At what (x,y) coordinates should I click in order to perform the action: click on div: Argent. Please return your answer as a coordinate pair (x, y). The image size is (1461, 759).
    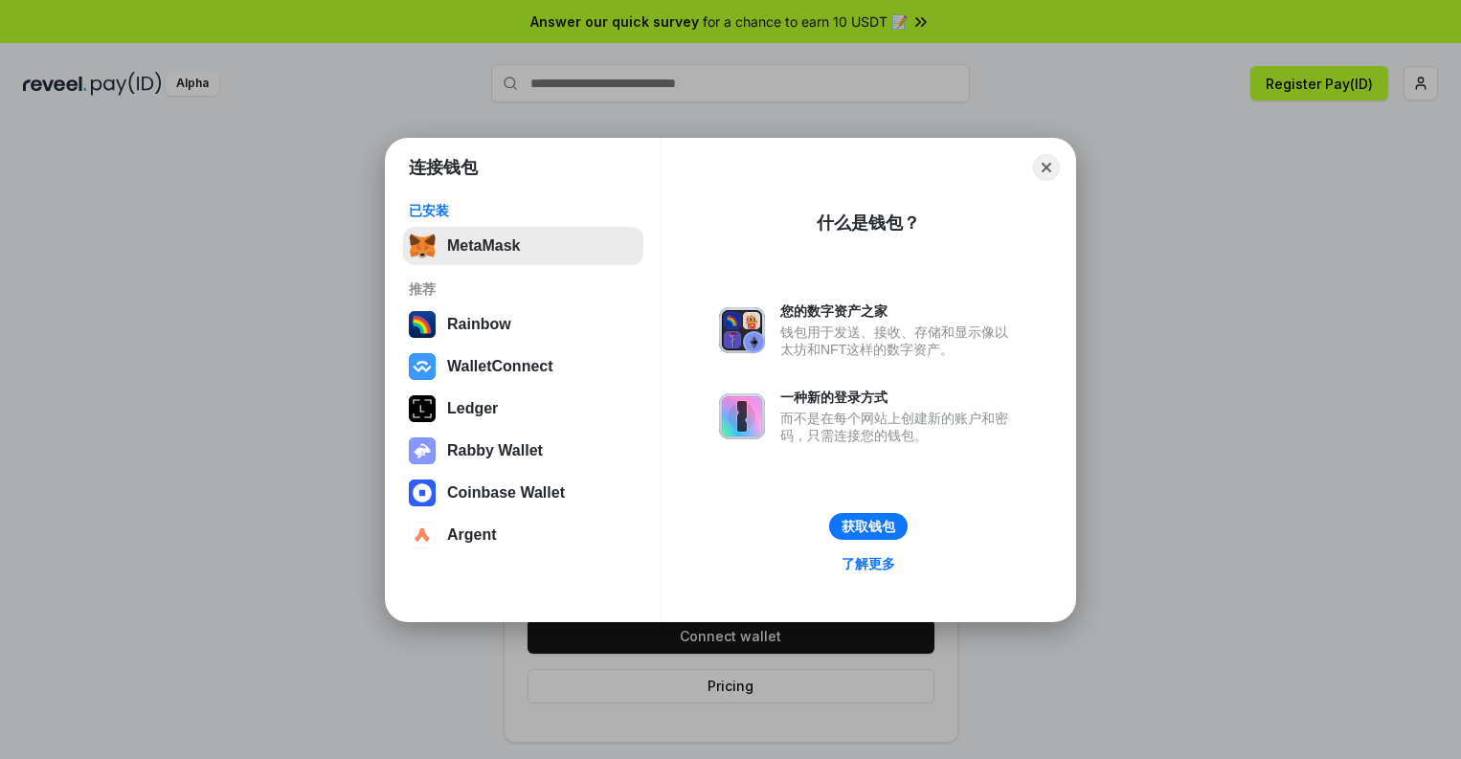
    Looking at the image, I should click on (472, 535).